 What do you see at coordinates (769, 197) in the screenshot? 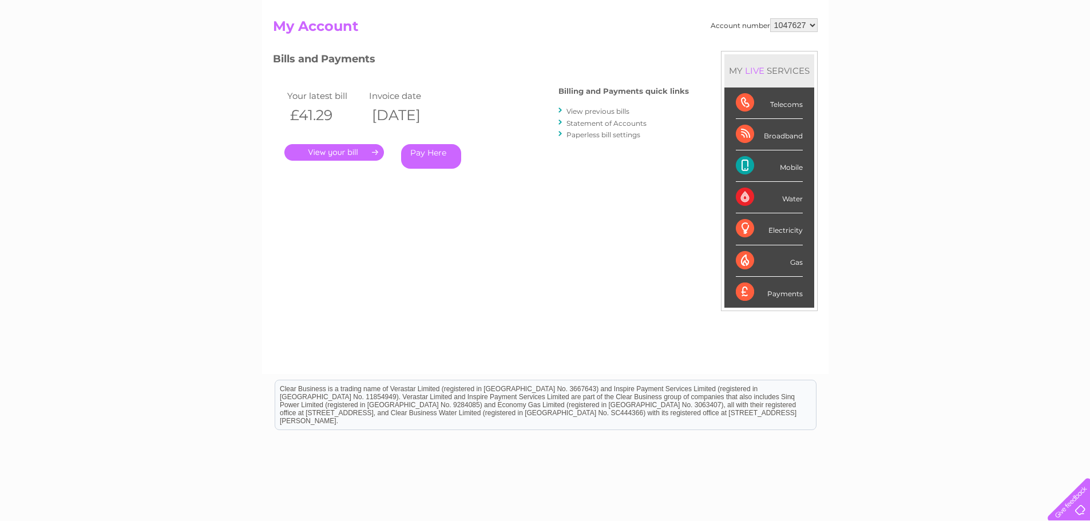
I see `div: Water` at bounding box center [769, 197].